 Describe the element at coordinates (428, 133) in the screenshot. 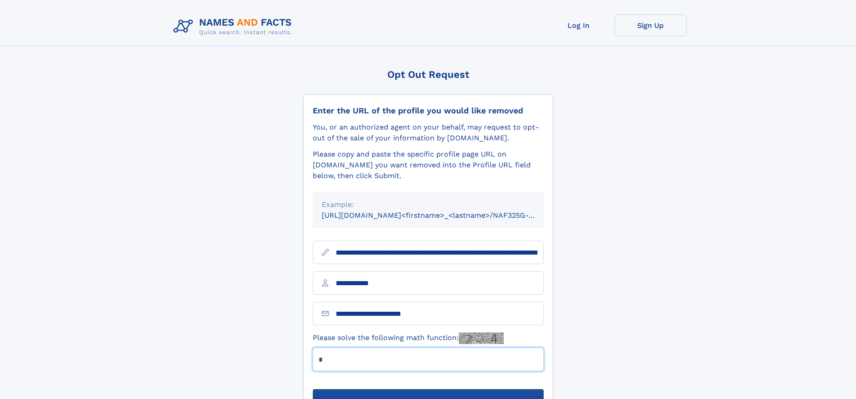

I see `div: You, or an authorized agent on your behalf, may request to opt-out of the sale of your informatio...` at that location.